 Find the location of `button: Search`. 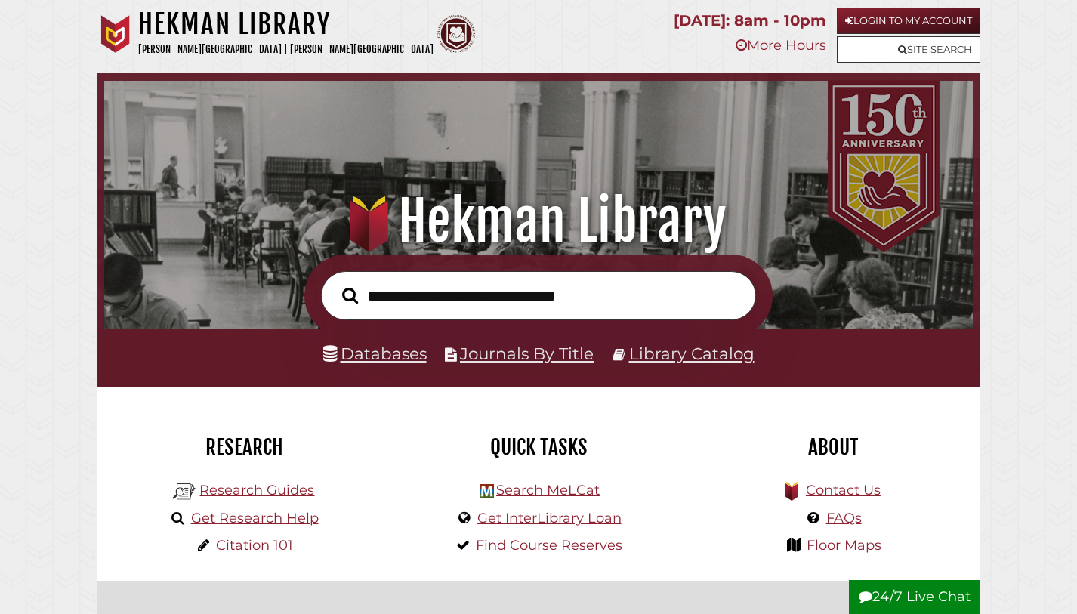

button: Search is located at coordinates (350, 295).